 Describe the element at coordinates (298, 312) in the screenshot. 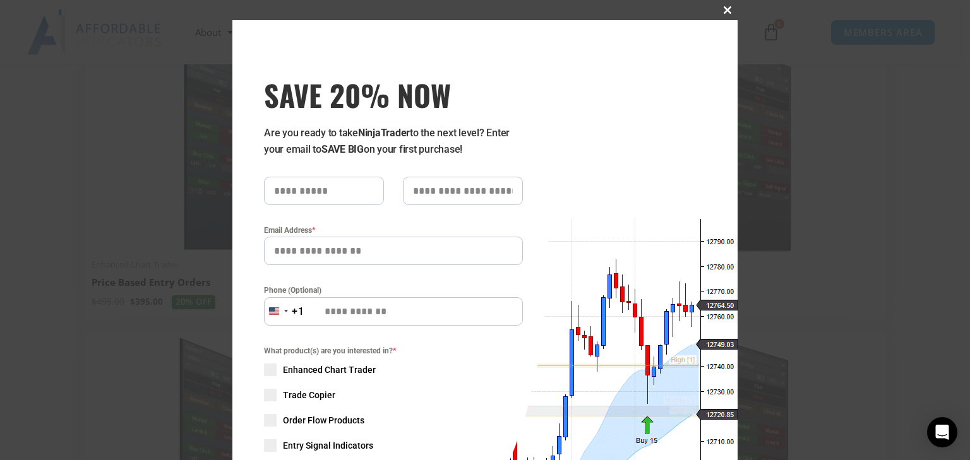

I see `div: +1` at that location.